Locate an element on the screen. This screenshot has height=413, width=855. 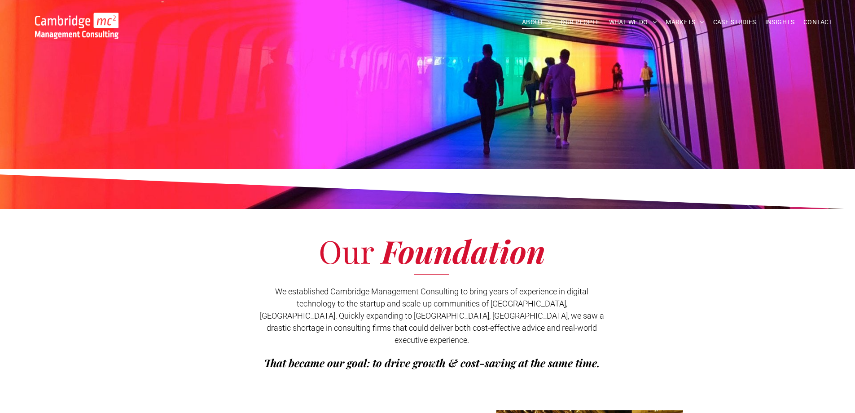
a: OUR PEOPLE is located at coordinates (580, 22).